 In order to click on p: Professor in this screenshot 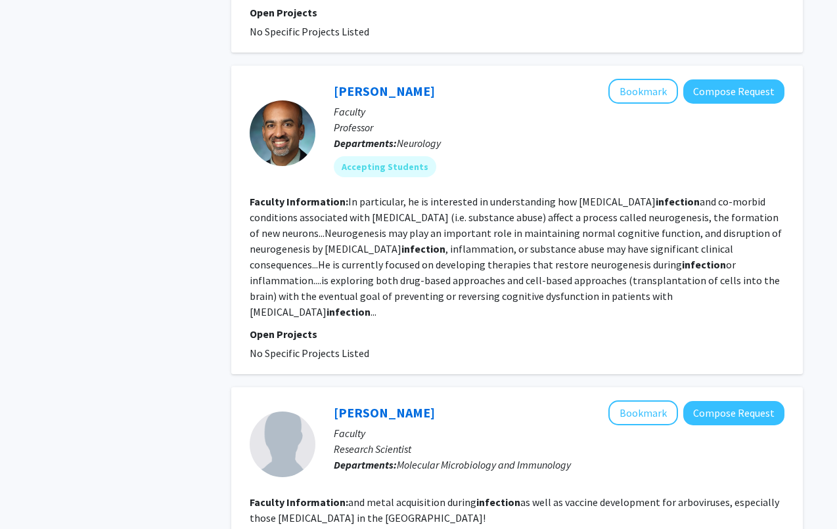, I will do `click(559, 127)`.